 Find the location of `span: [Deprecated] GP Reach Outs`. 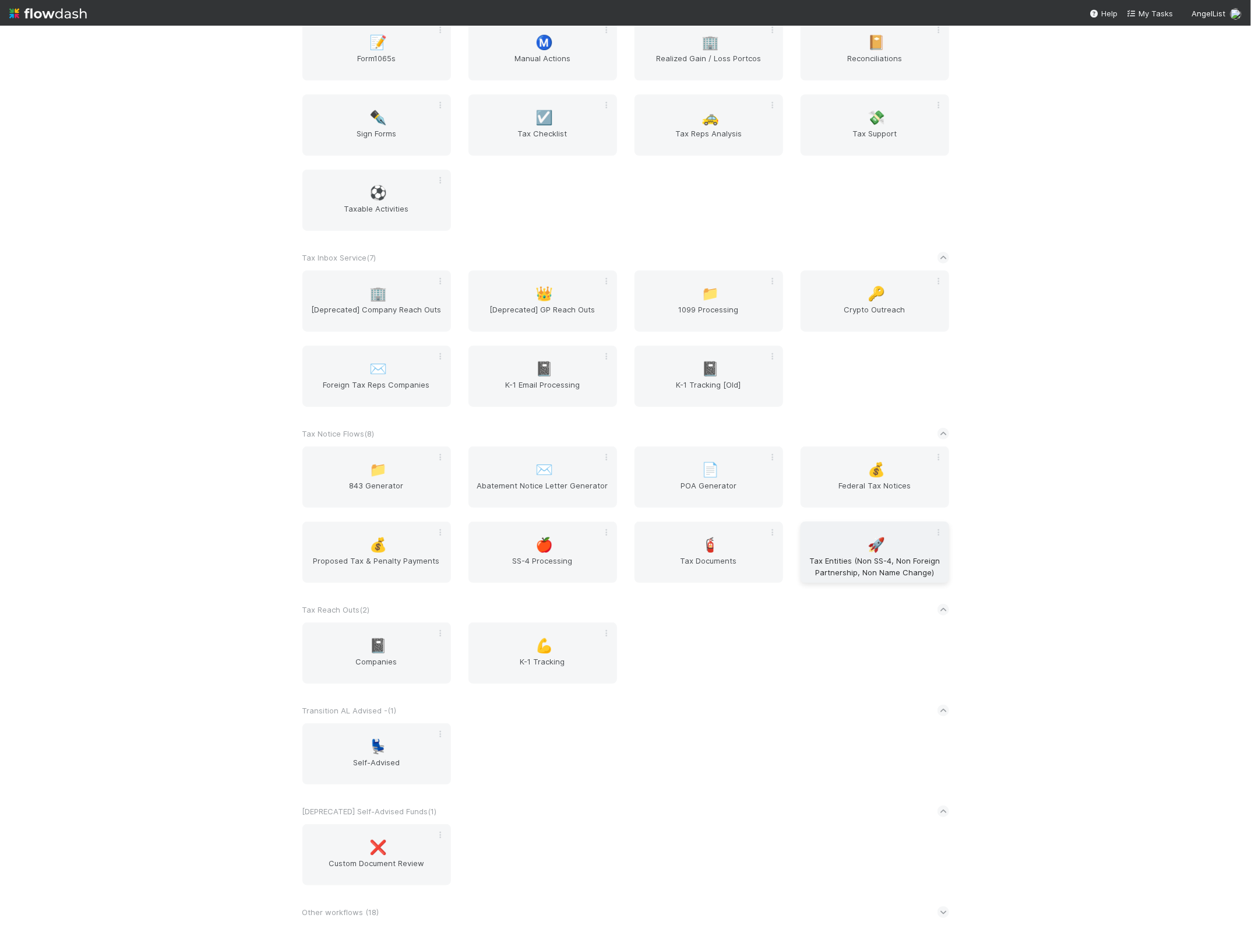

span: [Deprecated] GP Reach Outs is located at coordinates (542, 315).